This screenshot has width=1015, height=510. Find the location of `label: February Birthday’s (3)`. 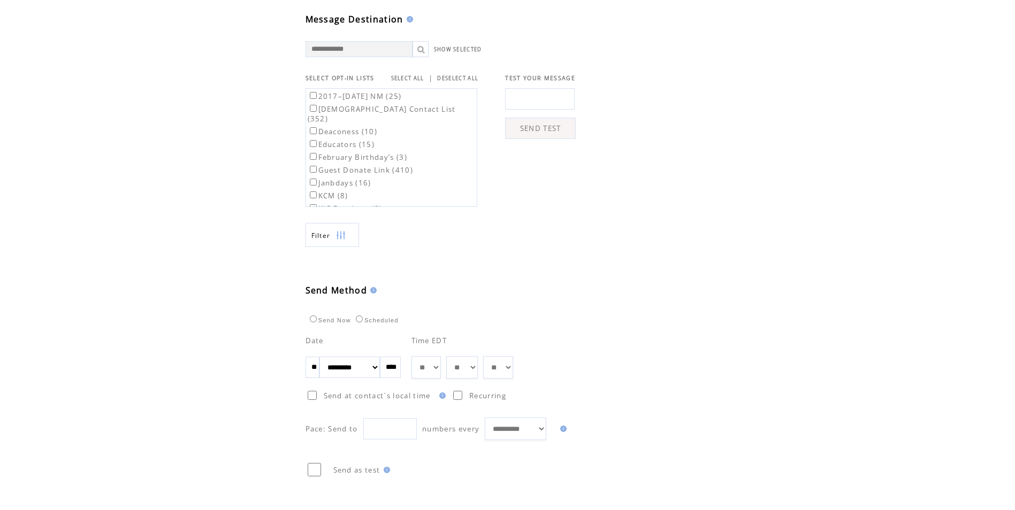

label: February Birthday’s (3) is located at coordinates (357, 157).